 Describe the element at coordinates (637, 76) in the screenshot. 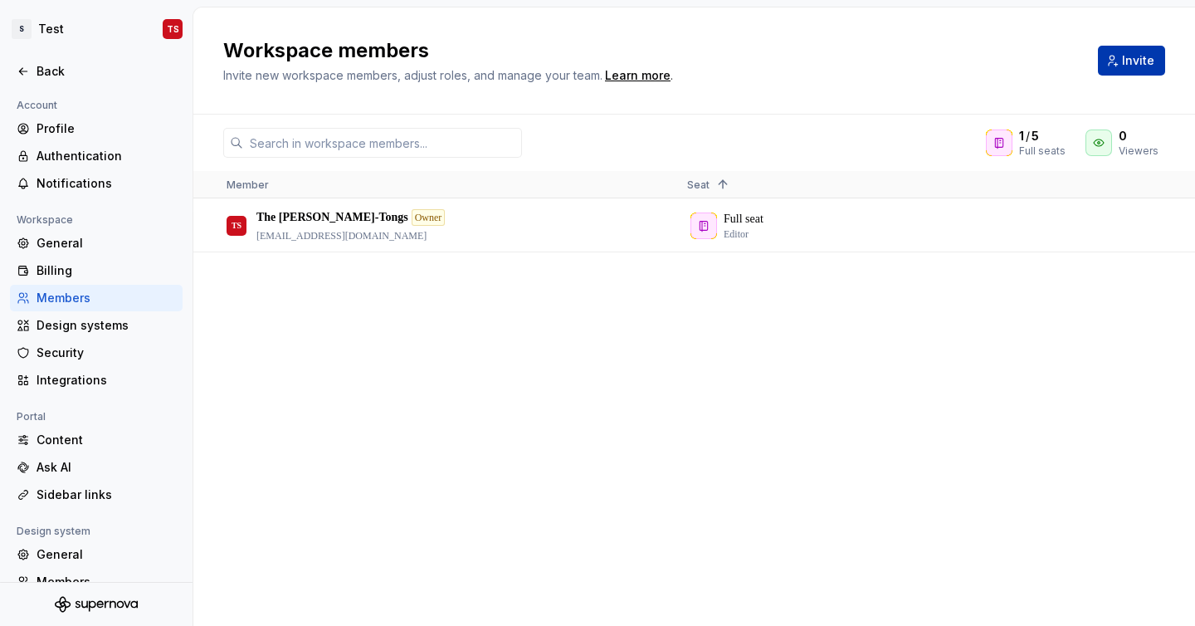

I see `a: Learn more` at that location.